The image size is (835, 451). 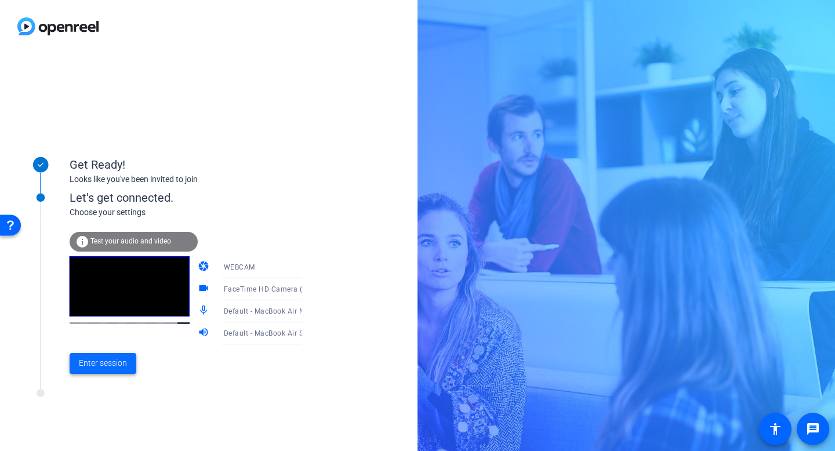 I want to click on mat-icon: camera, so click(x=205, y=267).